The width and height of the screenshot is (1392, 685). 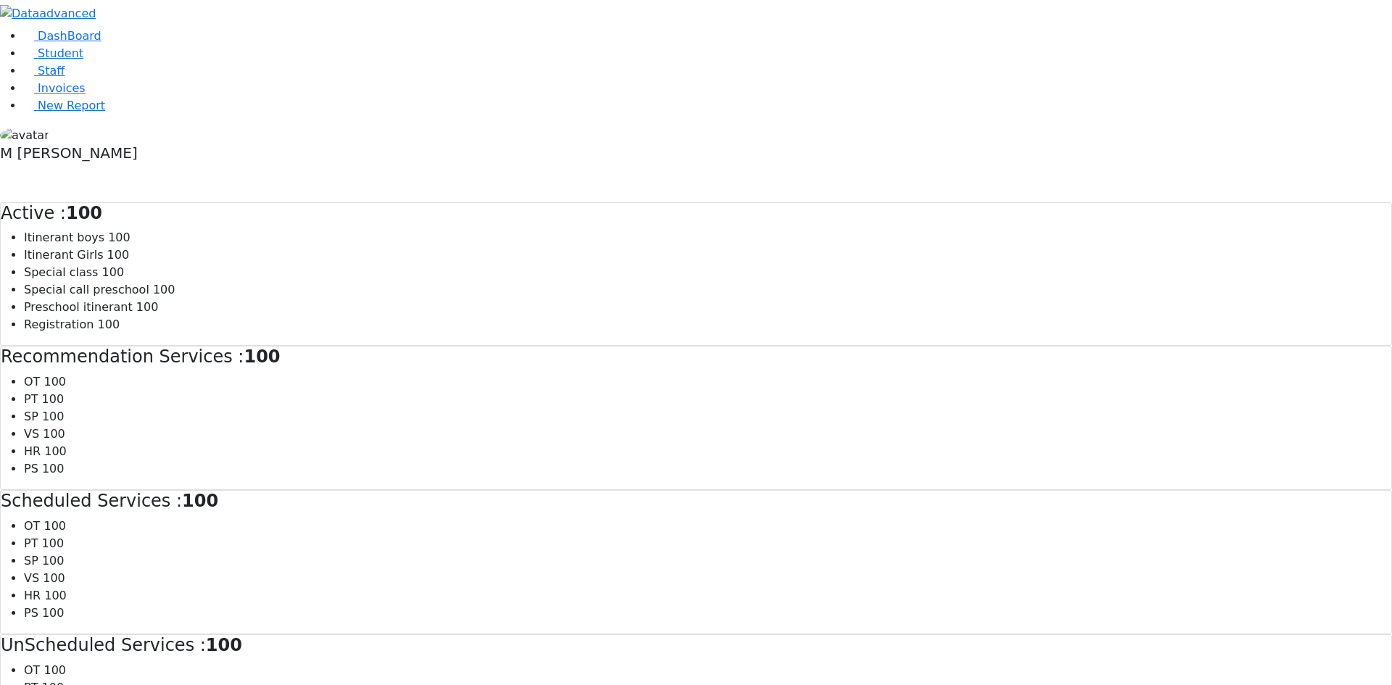 What do you see at coordinates (71, 105) in the screenshot?
I see `span: New Report` at bounding box center [71, 105].